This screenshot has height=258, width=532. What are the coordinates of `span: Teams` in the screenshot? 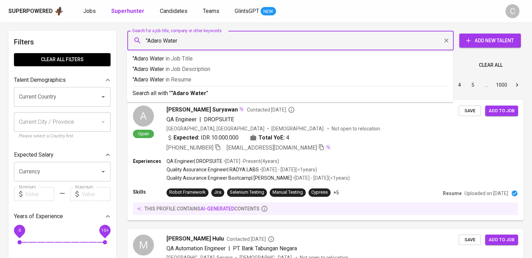 It's located at (211, 11).